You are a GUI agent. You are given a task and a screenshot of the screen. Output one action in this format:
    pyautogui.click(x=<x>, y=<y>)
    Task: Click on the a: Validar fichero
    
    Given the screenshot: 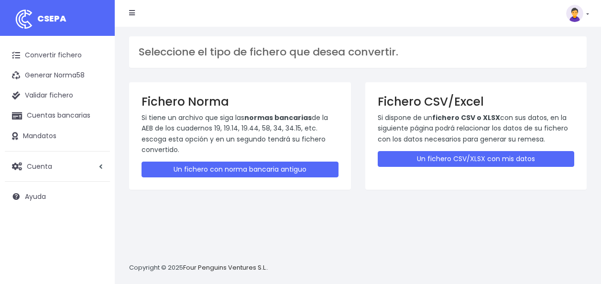 What is the action you would take?
    pyautogui.click(x=57, y=96)
    